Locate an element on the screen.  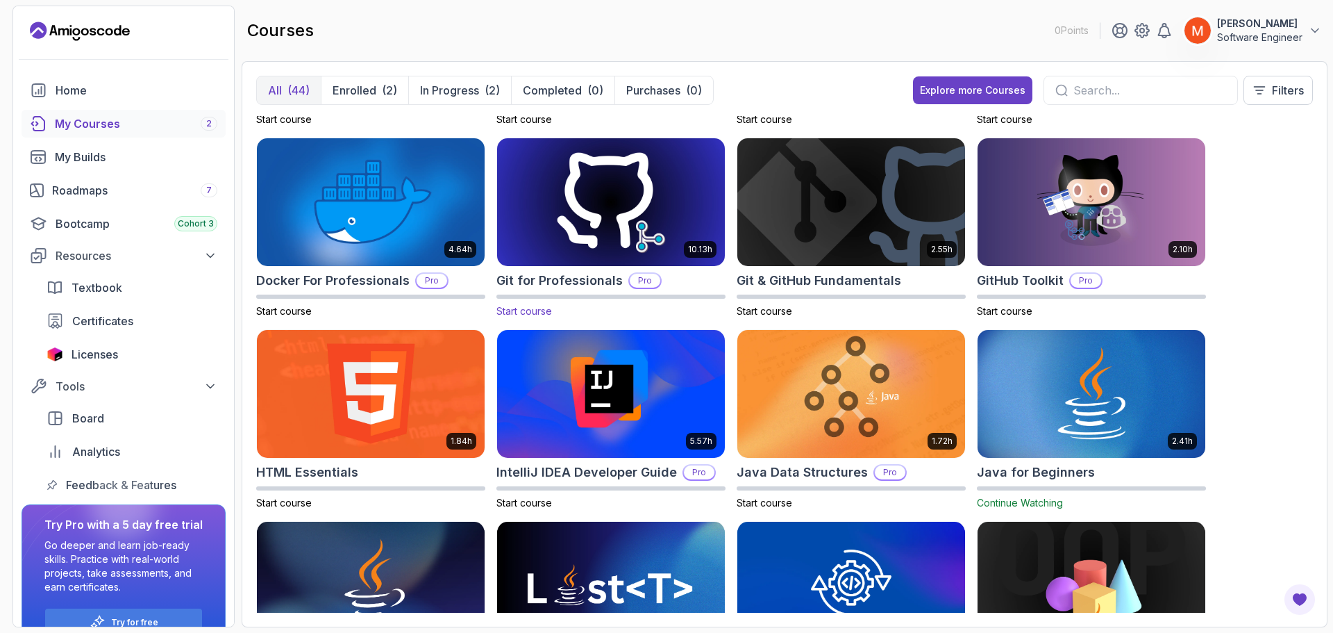
span: 2 is located at coordinates (209, 124).